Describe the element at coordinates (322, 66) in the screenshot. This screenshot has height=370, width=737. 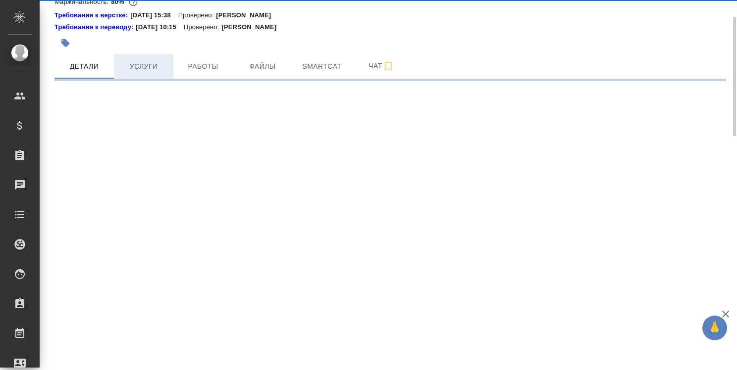
I see `span: Smartcat` at that location.